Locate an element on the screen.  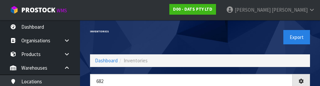
span: ProStock is located at coordinates (38, 10).